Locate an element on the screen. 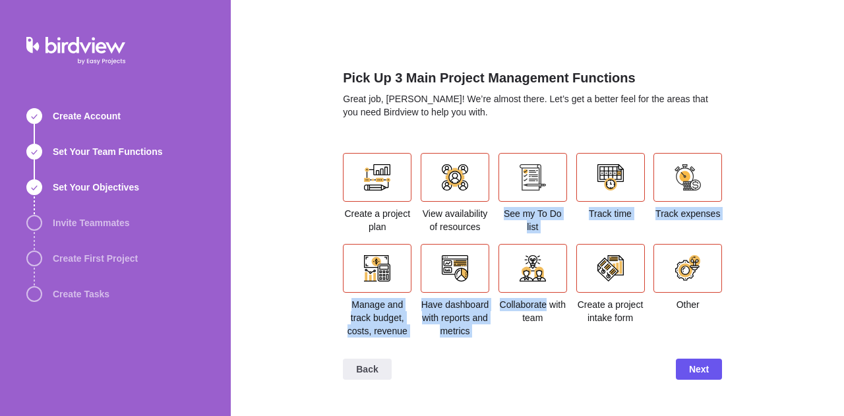 The height and width of the screenshot is (416, 844). span: Have dashboard with reports and metrics is located at coordinates (455, 318).